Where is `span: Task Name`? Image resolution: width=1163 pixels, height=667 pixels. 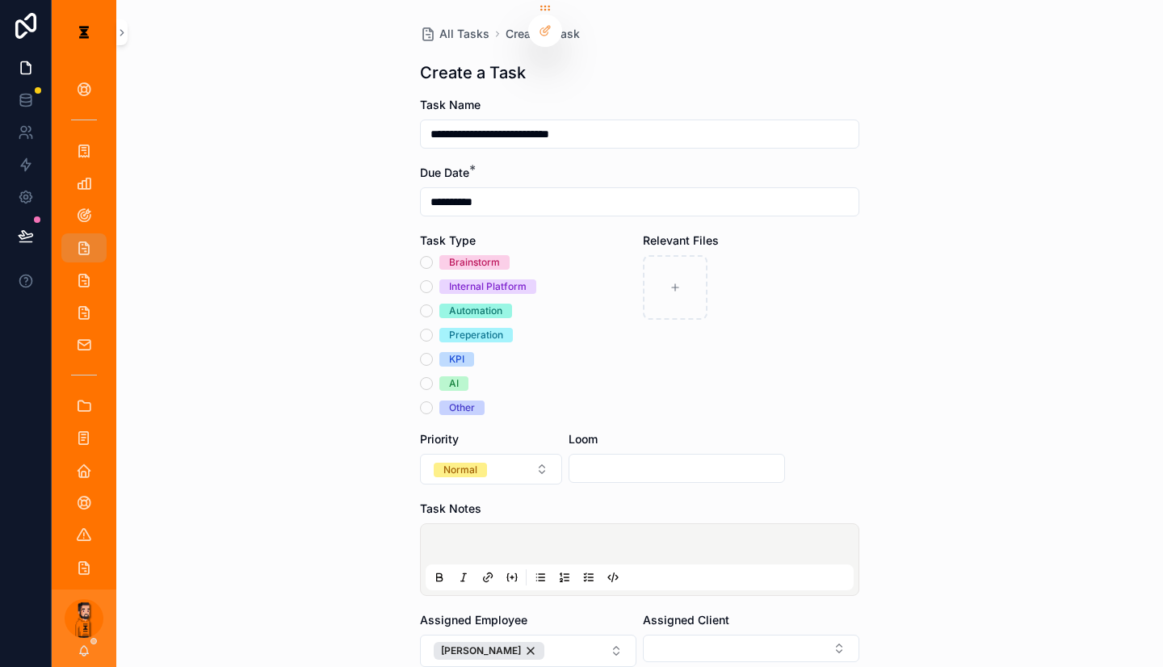
span: Task Name is located at coordinates (450, 104).